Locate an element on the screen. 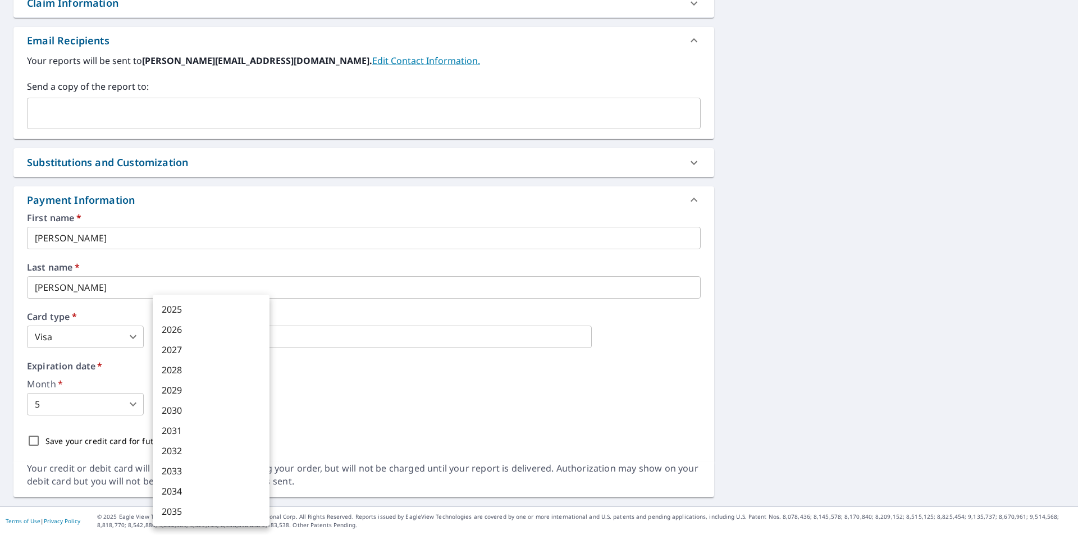  li: 2035 is located at coordinates (211, 511).